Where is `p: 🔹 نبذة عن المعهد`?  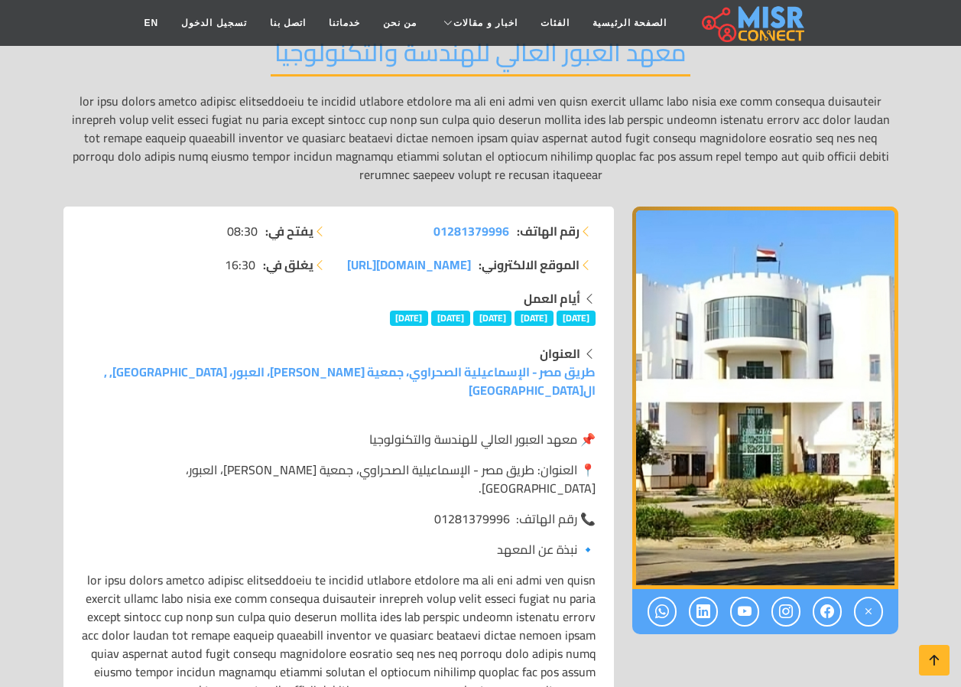
p: 🔹 نبذة عن المعهد is located at coordinates (339, 549).